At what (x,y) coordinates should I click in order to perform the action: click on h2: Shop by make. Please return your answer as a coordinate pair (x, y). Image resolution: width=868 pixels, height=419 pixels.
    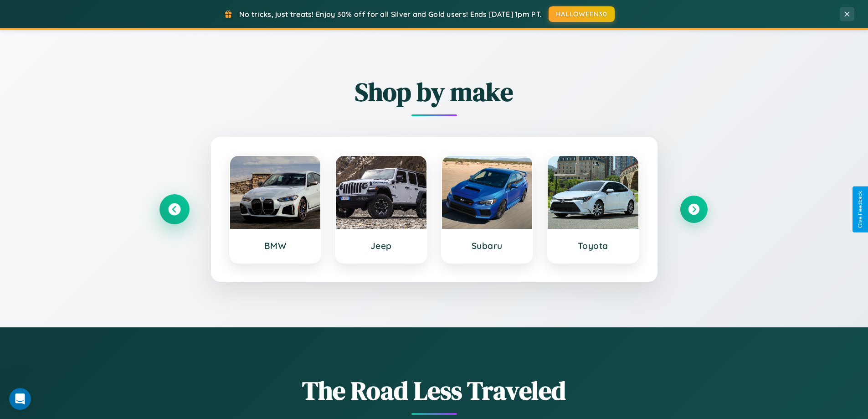
    Looking at the image, I should click on (434, 92).